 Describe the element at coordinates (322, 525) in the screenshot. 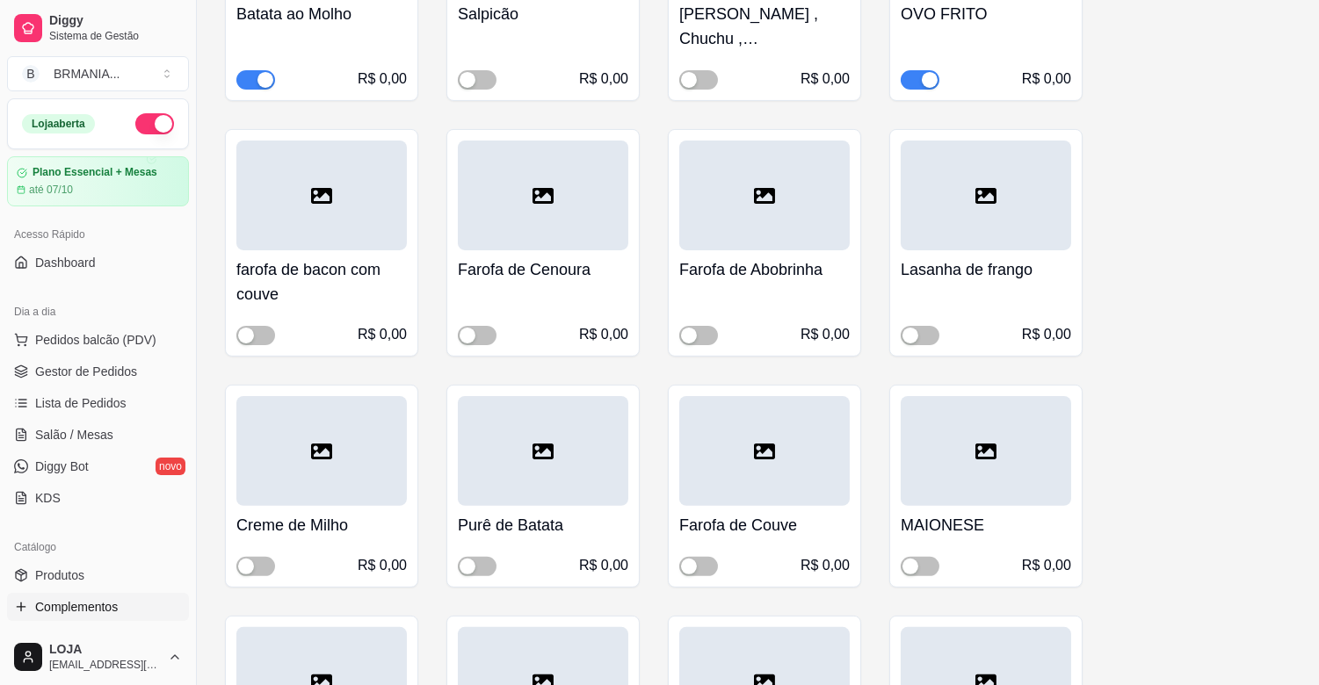

I see `h4: Creme de Milho` at that location.